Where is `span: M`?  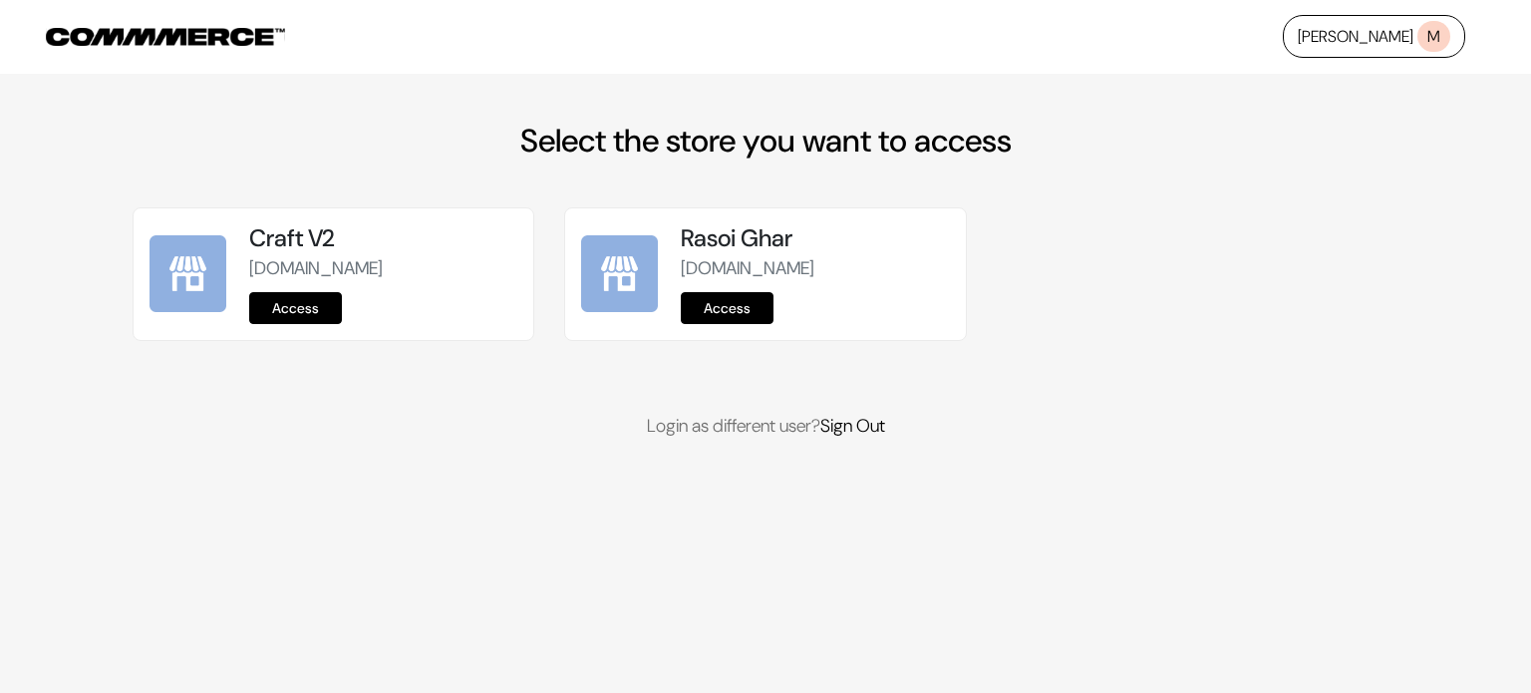
span: M is located at coordinates (1434, 36).